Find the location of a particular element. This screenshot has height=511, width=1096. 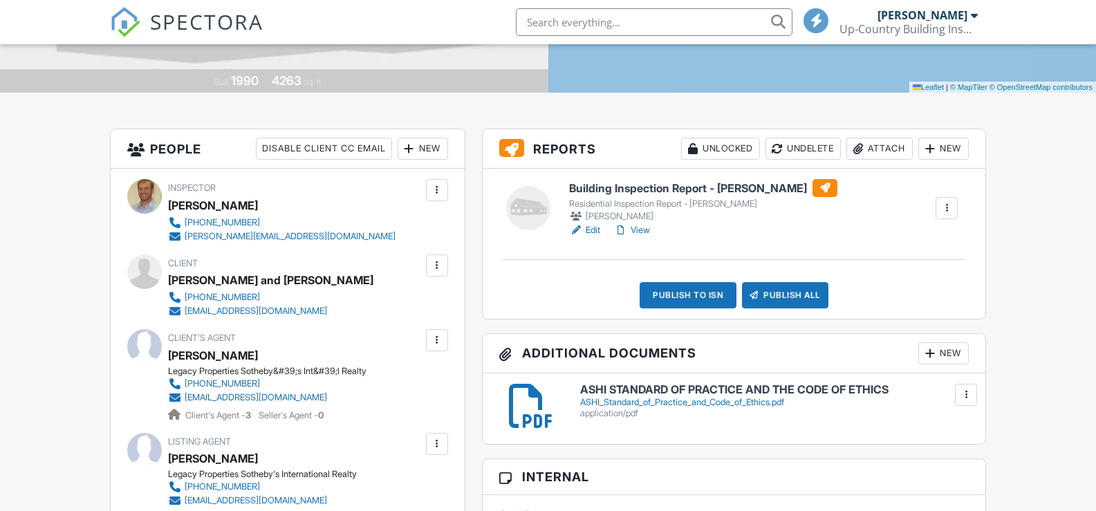

a: Leaflet is located at coordinates (928, 87).